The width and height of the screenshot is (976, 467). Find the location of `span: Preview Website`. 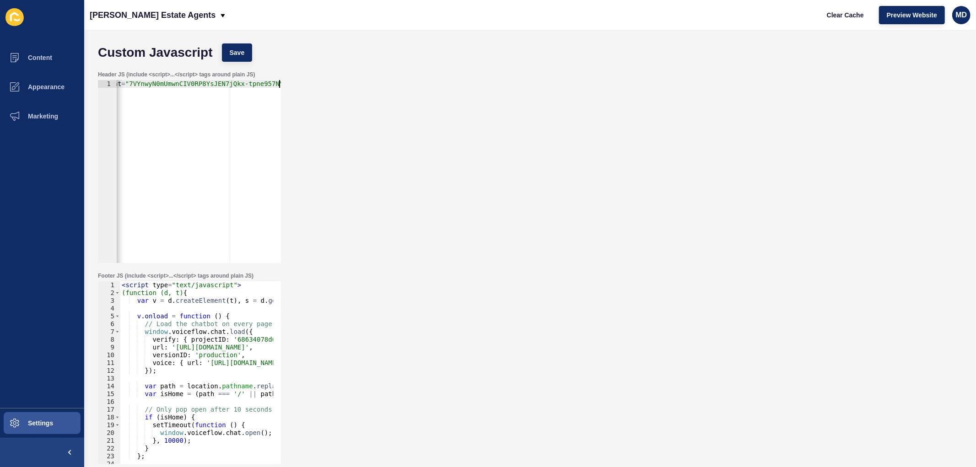

span: Preview Website is located at coordinates (912, 15).